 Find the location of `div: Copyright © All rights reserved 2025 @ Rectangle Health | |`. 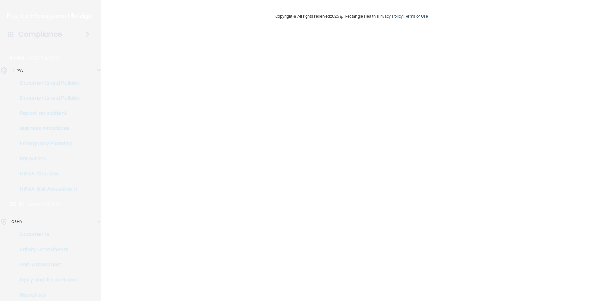

div: Copyright © All rights reserved 2025 @ Rectangle Health | | is located at coordinates (351, 16).